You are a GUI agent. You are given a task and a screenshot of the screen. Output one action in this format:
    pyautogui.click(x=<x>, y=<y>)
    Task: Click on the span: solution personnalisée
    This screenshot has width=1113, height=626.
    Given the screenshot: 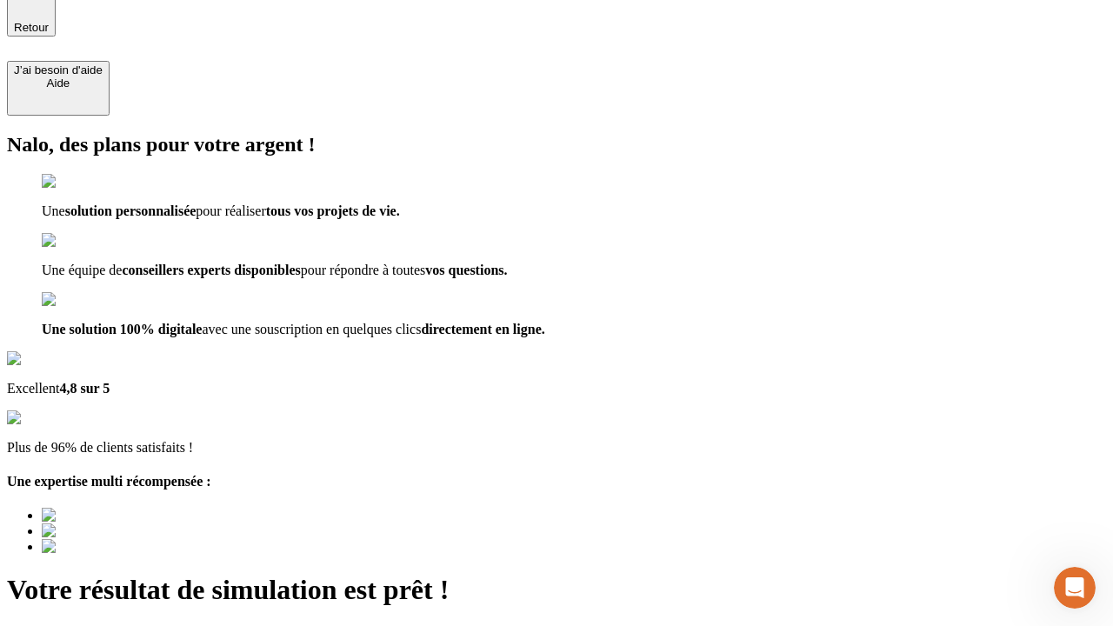 What is the action you would take?
    pyautogui.click(x=130, y=210)
    